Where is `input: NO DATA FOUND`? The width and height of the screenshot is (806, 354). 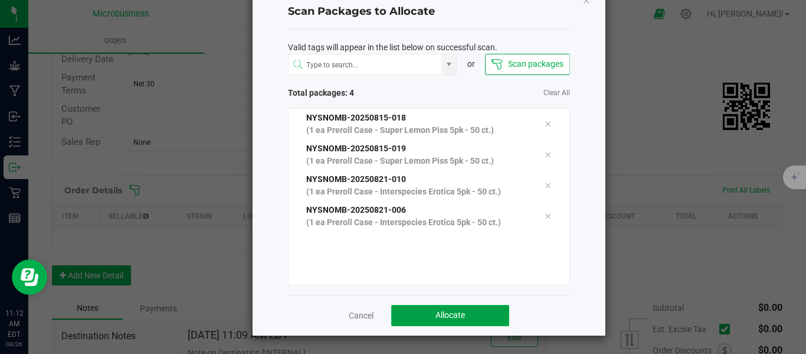 input: NO DATA FOUND is located at coordinates (365, 65).